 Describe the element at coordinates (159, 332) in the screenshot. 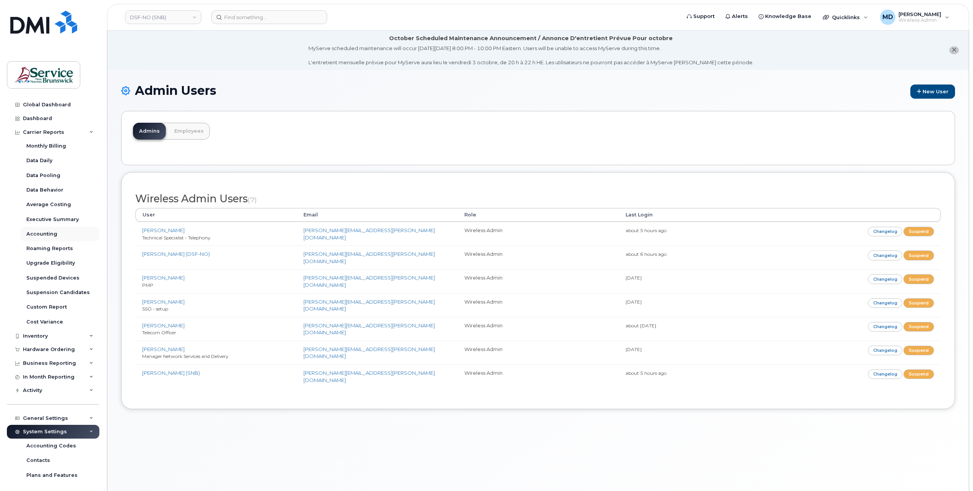

I see `small: Telecom Officer` at that location.